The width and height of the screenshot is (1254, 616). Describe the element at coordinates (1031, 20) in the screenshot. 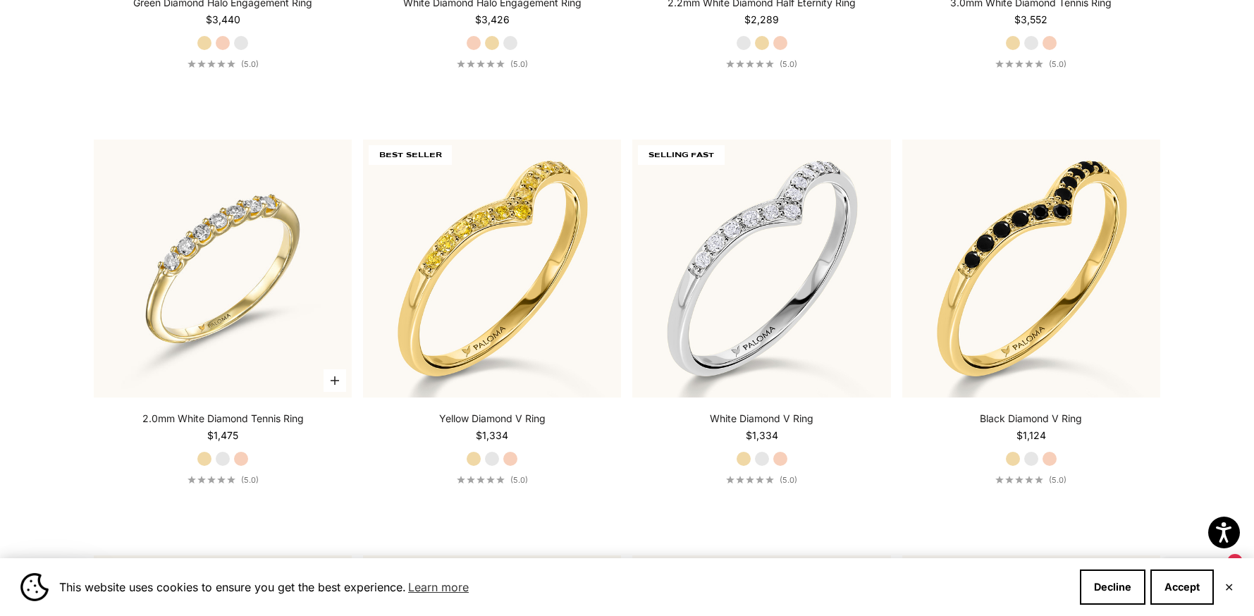

I see `sale-price: $3,552` at that location.